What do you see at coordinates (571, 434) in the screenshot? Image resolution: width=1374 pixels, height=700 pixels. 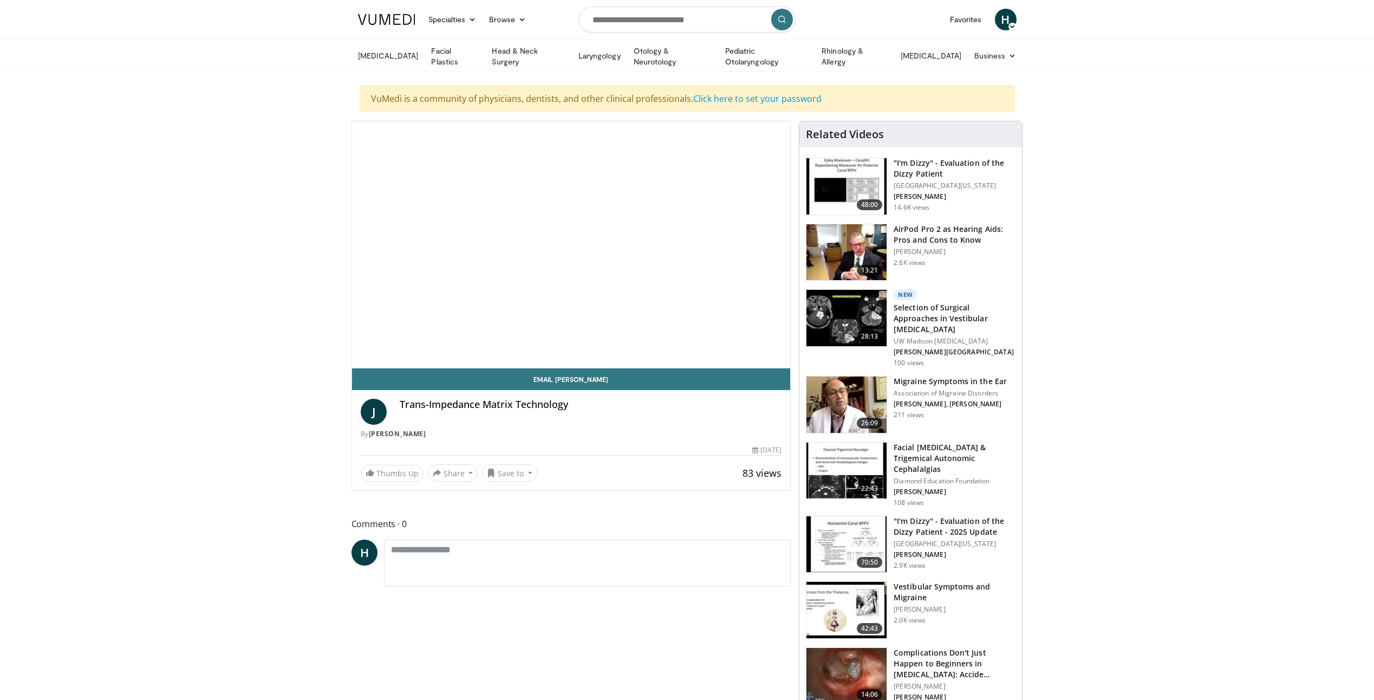 I see `div: By` at bounding box center [571, 434].